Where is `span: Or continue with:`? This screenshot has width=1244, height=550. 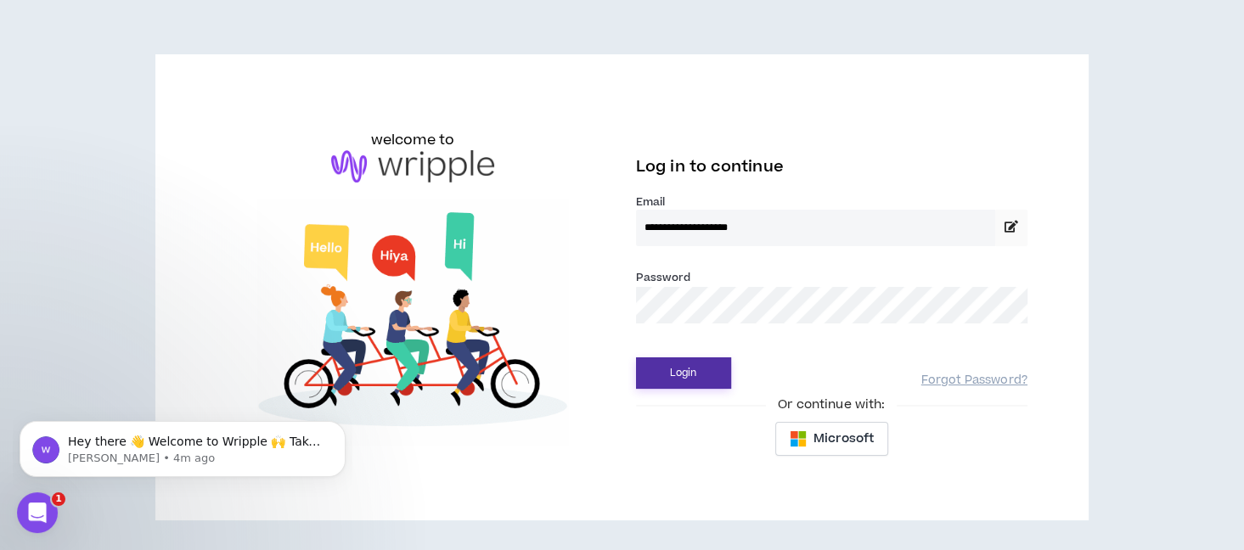 span: Or continue with: is located at coordinates (831, 405).